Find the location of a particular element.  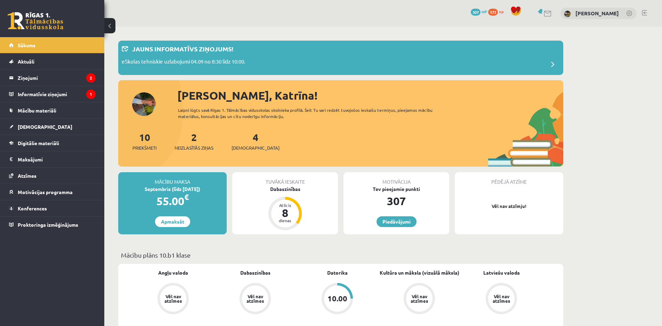

legend: Maksājumi is located at coordinates (57, 159).